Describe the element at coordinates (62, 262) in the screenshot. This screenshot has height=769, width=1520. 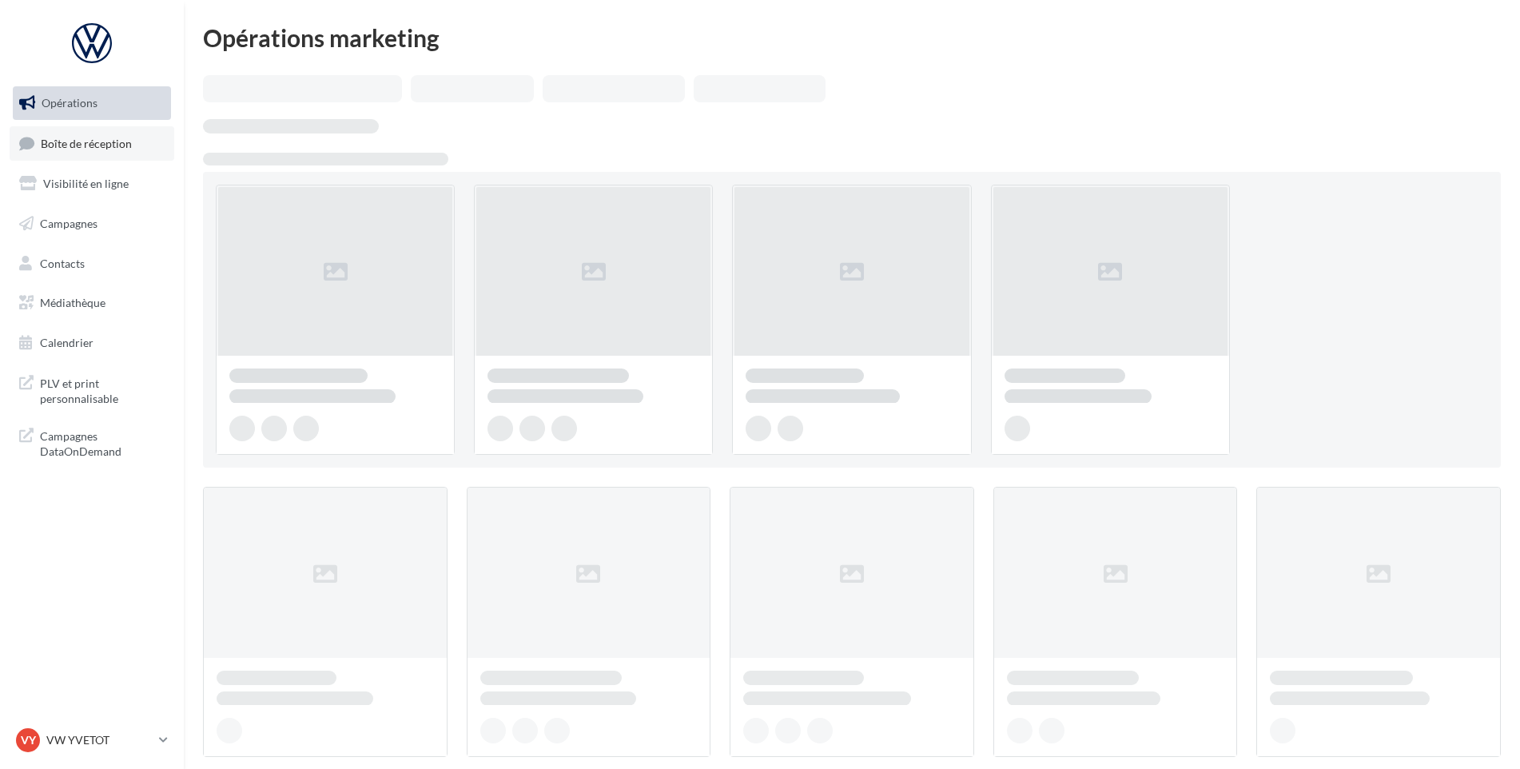
I see `span: Contacts` at that location.